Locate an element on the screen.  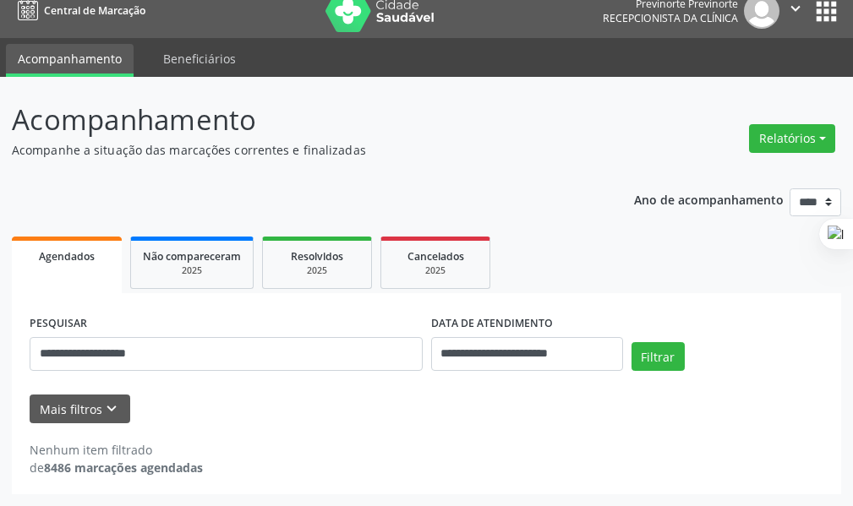
span: Agendados is located at coordinates (67, 256).